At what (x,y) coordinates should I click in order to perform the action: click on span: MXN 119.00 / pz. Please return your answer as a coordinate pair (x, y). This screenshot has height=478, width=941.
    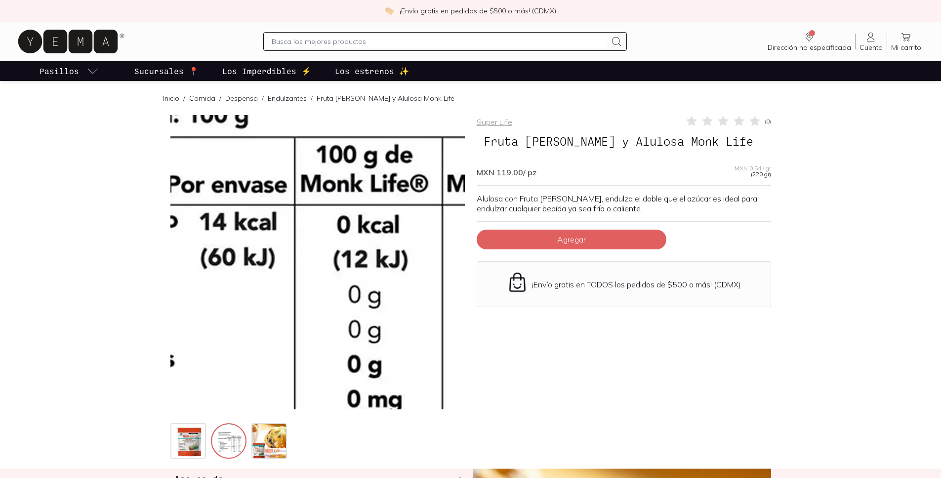
    Looking at the image, I should click on (507, 172).